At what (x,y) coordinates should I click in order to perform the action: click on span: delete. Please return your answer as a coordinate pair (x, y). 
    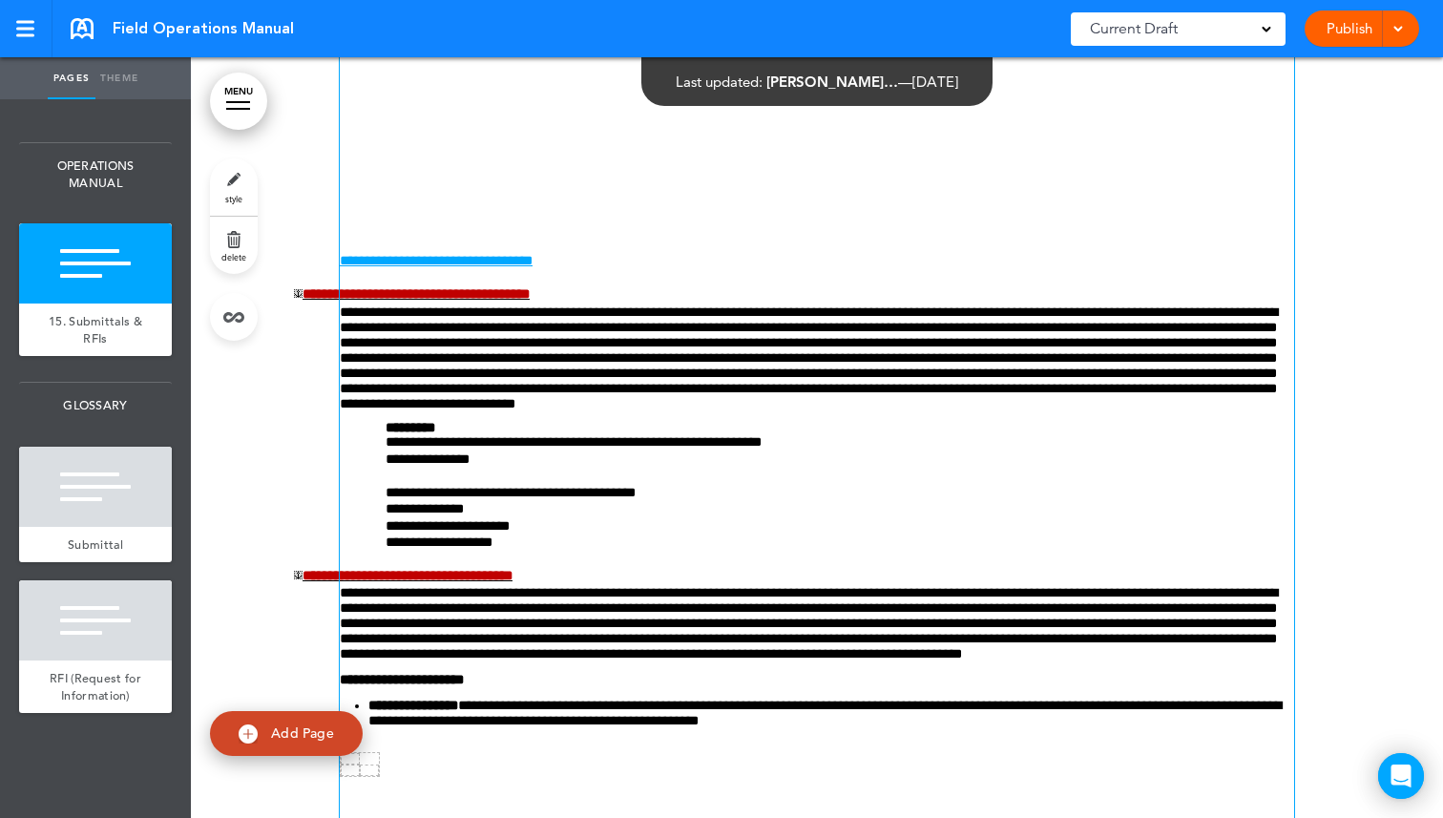
    Looking at the image, I should click on (234, 257).